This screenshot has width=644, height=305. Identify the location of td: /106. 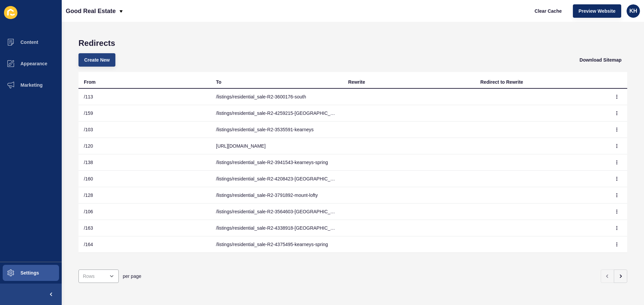
(144, 212).